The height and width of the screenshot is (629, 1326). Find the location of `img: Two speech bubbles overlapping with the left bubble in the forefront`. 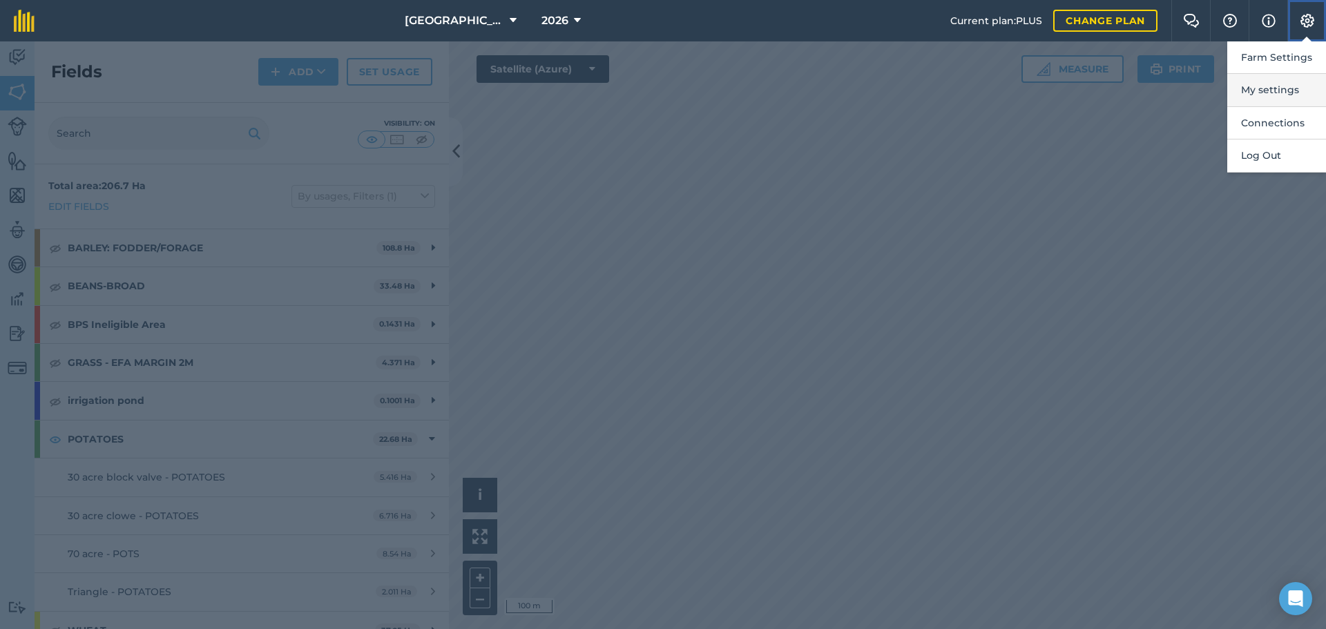

img: Two speech bubbles overlapping with the left bubble in the forefront is located at coordinates (1192, 21).